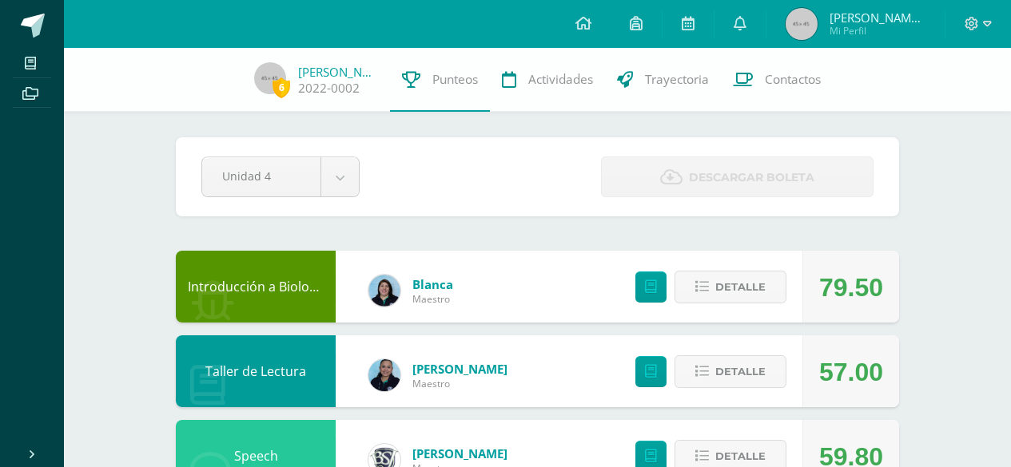  What do you see at coordinates (677, 79) in the screenshot?
I see `span: Trayectoria` at bounding box center [677, 79].